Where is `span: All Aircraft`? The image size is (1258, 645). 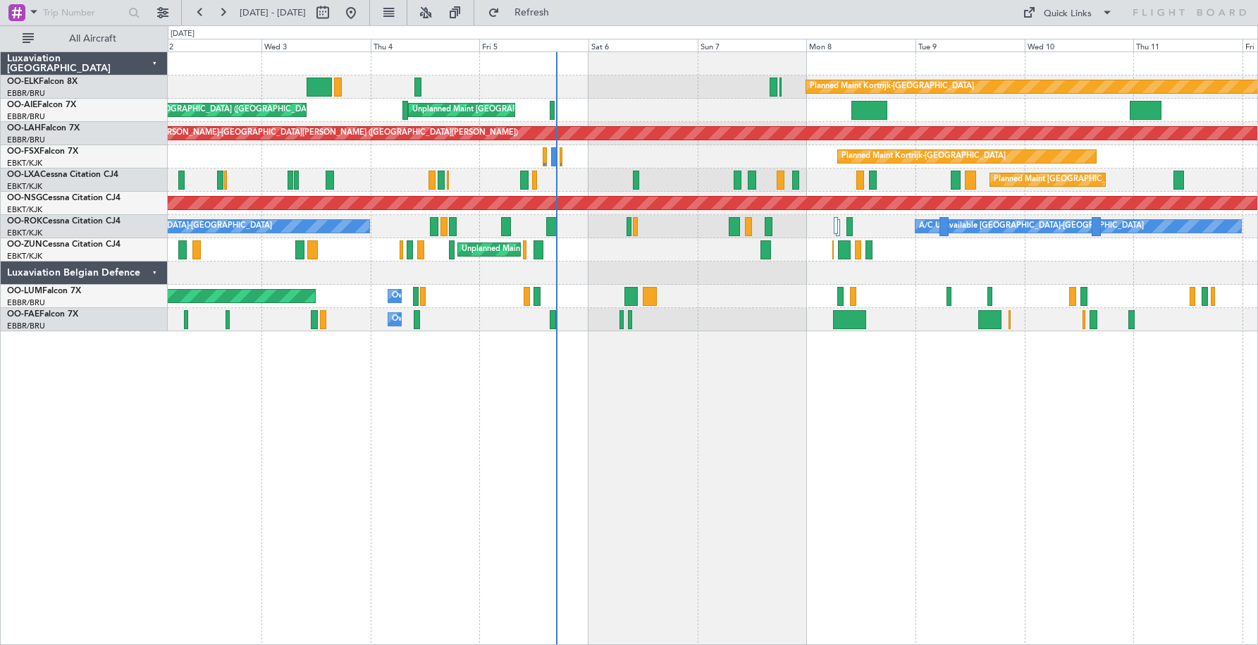
span: All Aircraft is located at coordinates (92, 39).